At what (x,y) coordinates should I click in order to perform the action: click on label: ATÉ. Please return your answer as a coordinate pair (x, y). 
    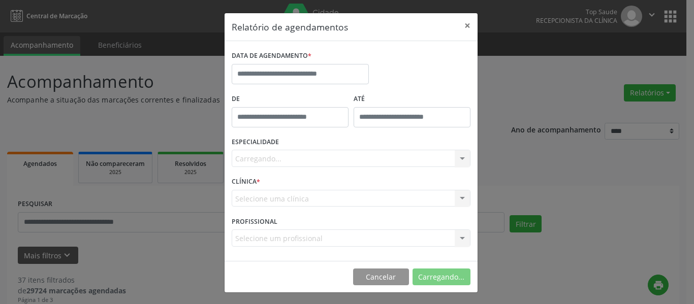
    Looking at the image, I should click on (412, 99).